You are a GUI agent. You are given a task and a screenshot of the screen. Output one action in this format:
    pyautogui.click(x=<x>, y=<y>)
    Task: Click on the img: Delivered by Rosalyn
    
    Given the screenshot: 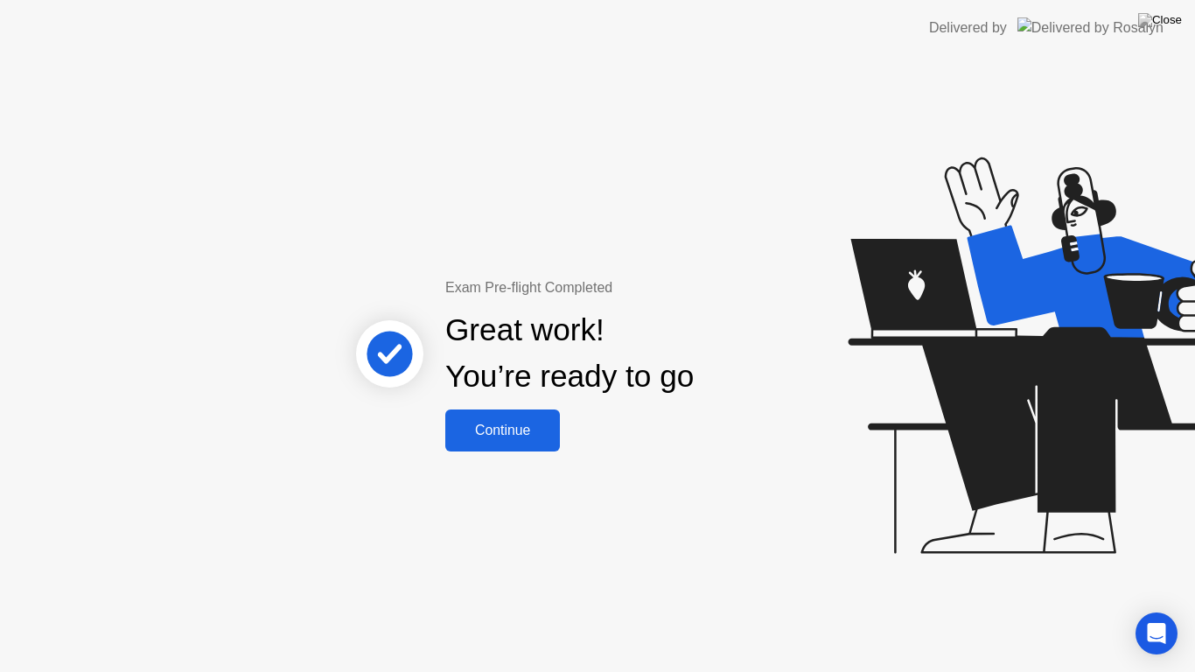 What is the action you would take?
    pyautogui.click(x=1090, y=27)
    